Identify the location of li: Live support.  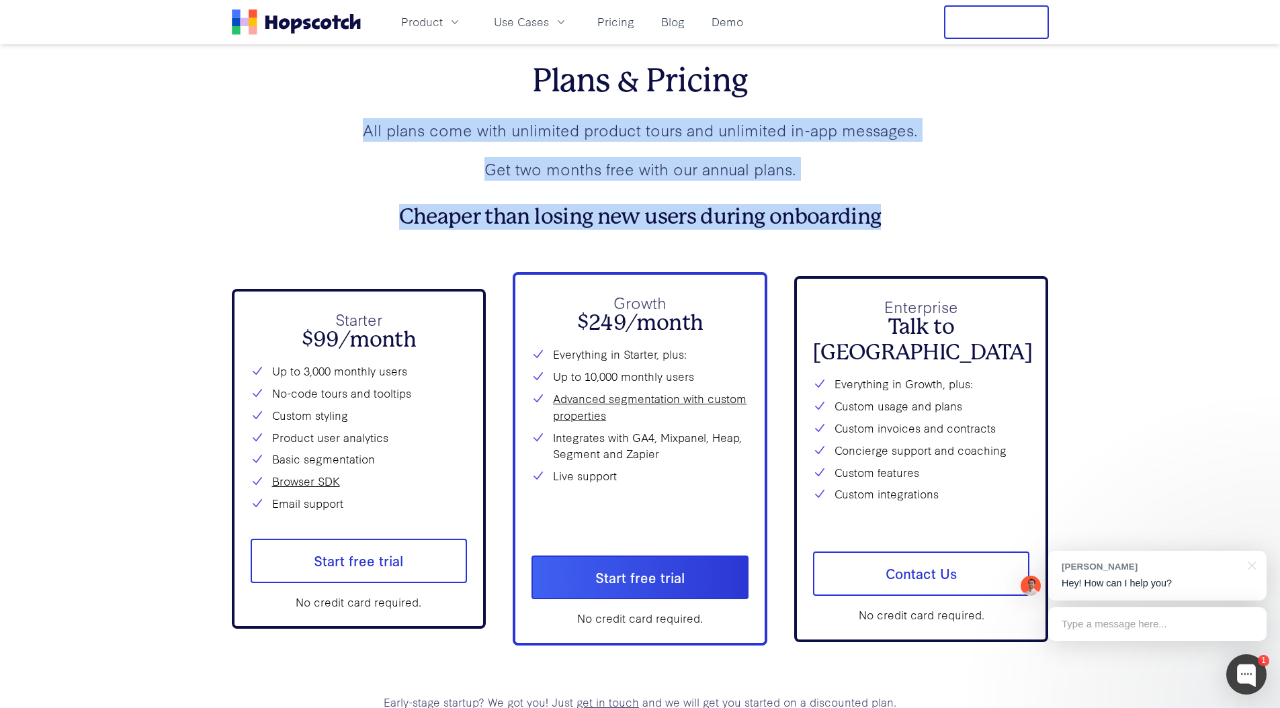
(640, 476).